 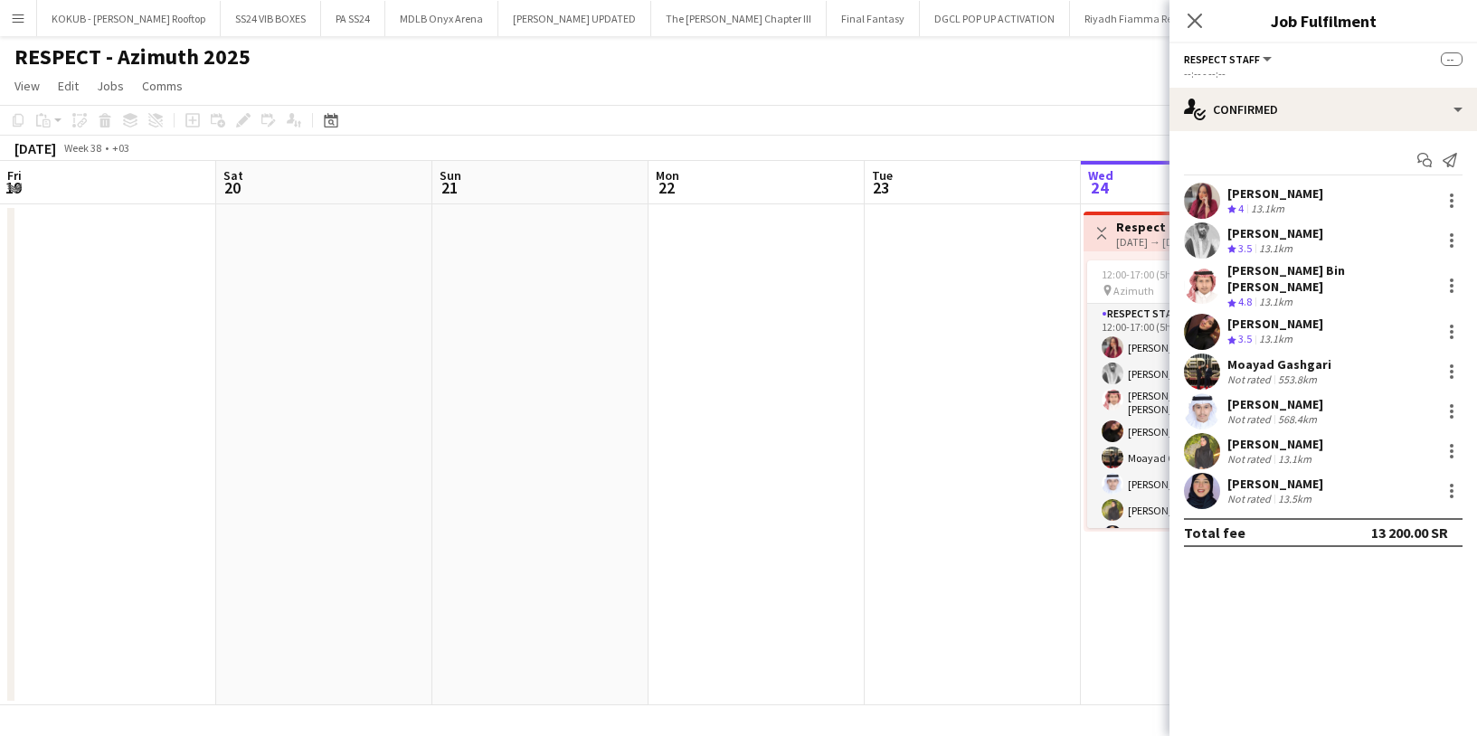 What do you see at coordinates (353, 18) in the screenshot?
I see `button: PA SS24` at bounding box center [353, 18].